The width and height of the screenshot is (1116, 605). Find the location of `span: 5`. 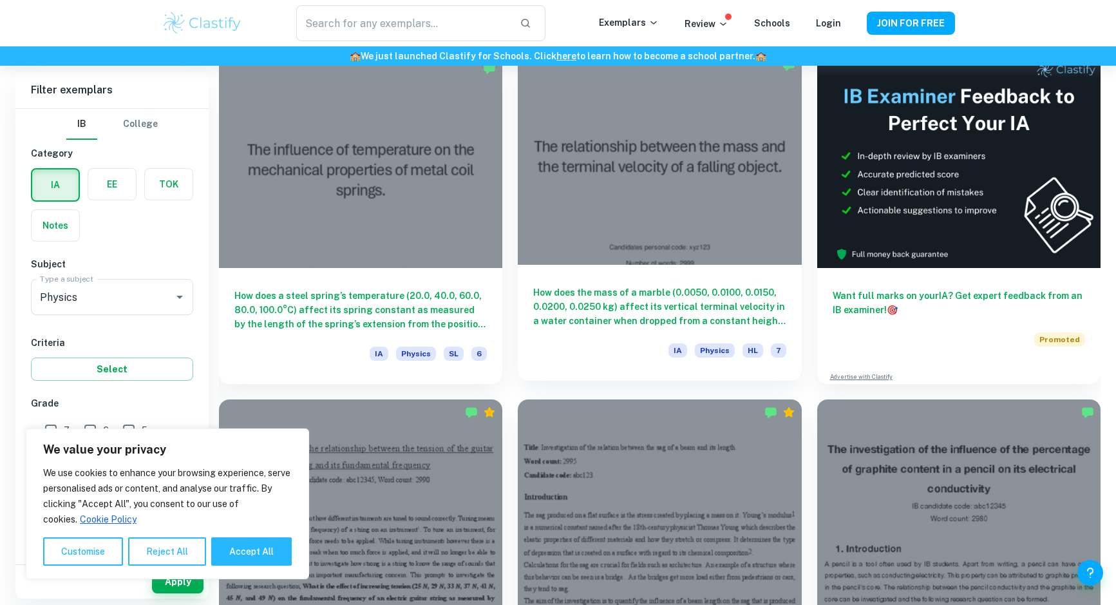

span: 5 is located at coordinates (144, 430).